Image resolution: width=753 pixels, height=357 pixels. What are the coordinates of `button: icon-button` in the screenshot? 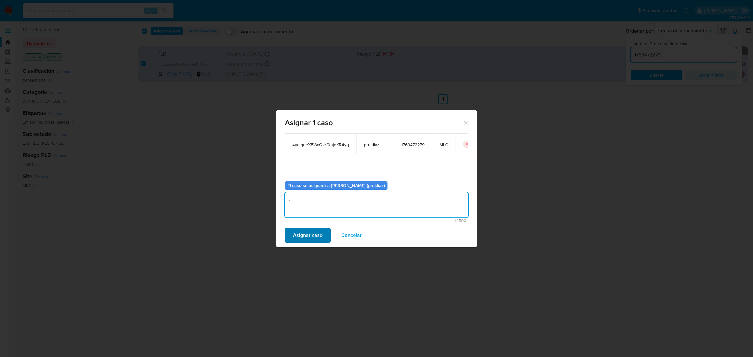 It's located at (467, 144).